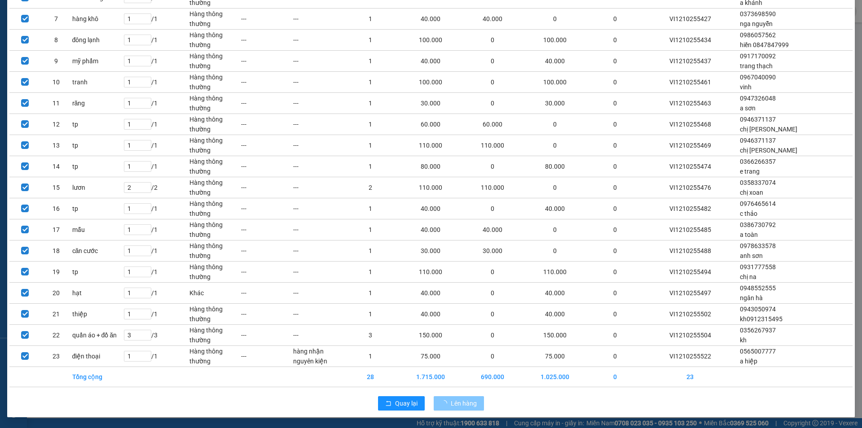 This screenshot has height=428, width=862. Describe the element at coordinates (690, 230) in the screenshot. I see `td: VI1210255485` at that location.